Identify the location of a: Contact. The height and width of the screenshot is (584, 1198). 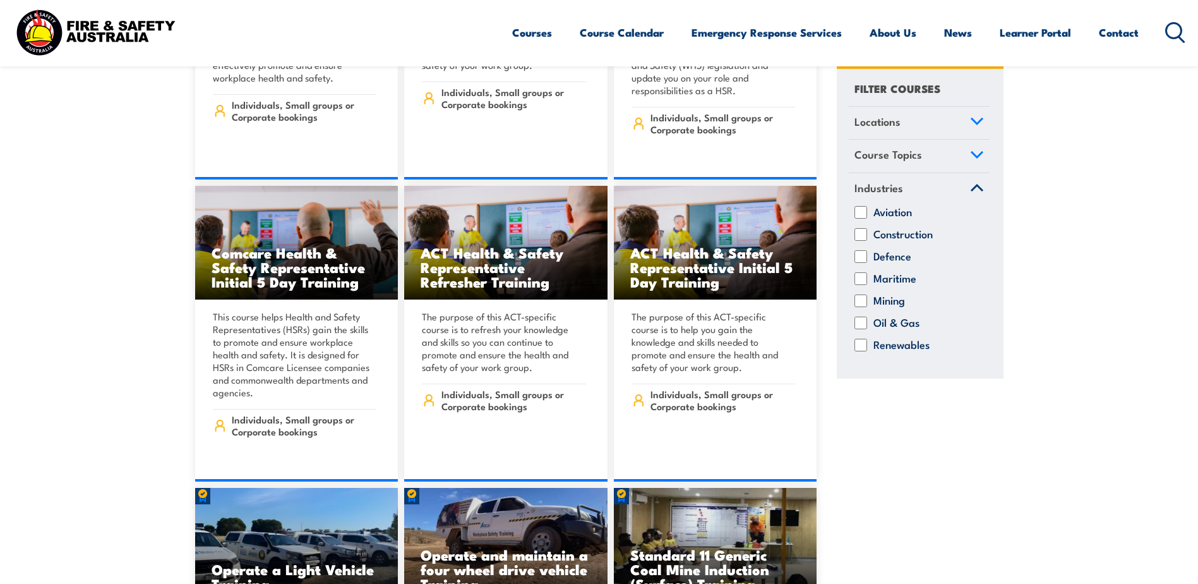
(1119, 32).